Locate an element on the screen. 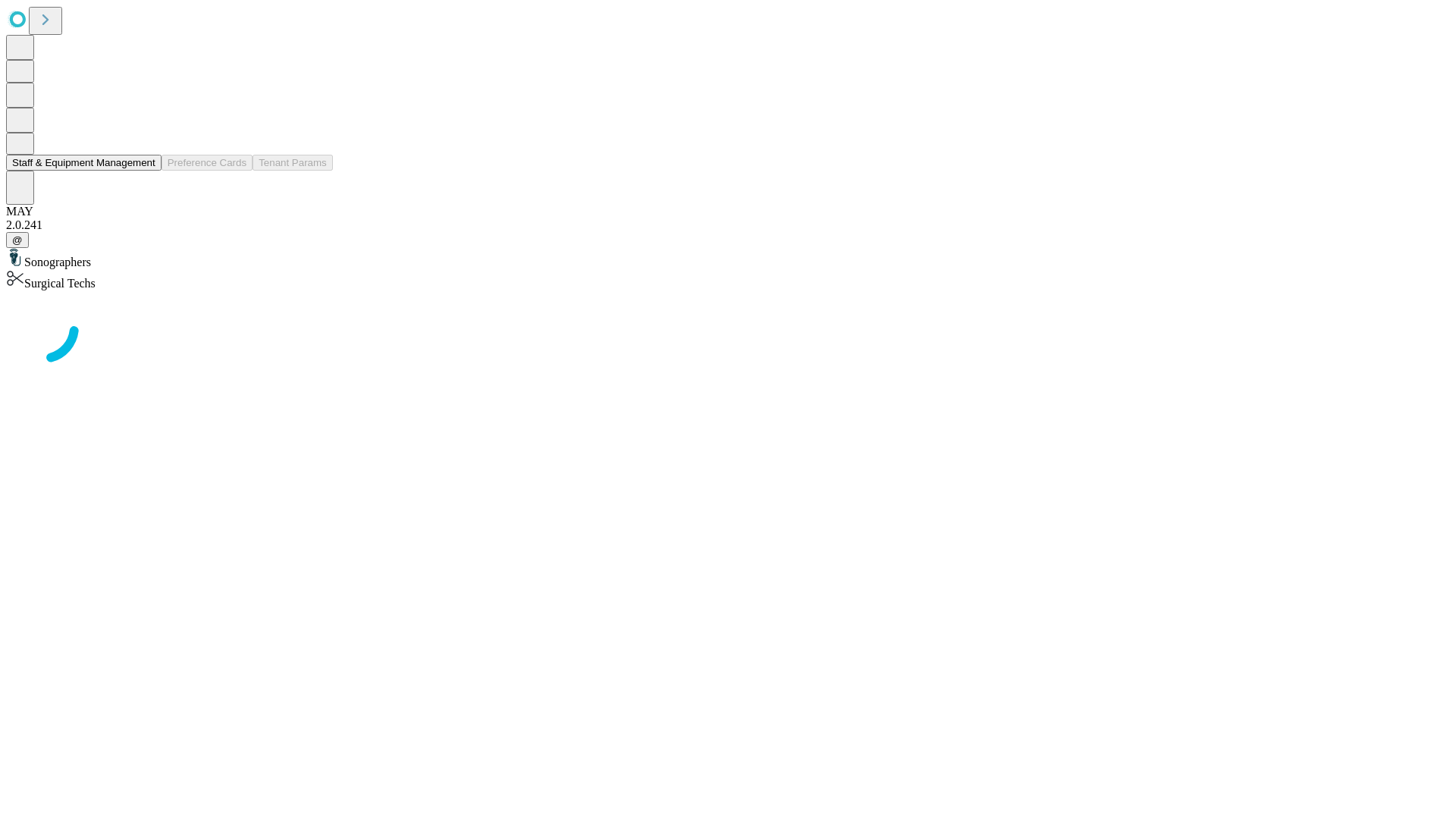 The height and width of the screenshot is (819, 1456). div: MAY is located at coordinates (728, 211).